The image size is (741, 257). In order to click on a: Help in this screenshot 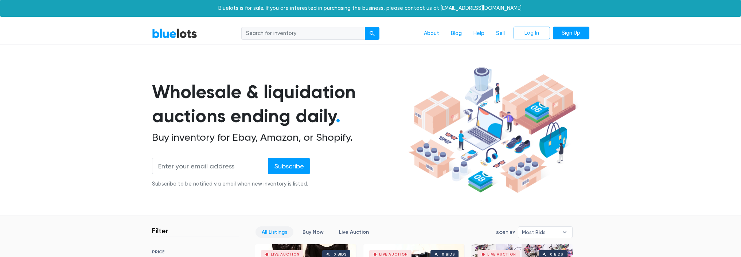, I will do `click(479, 34)`.